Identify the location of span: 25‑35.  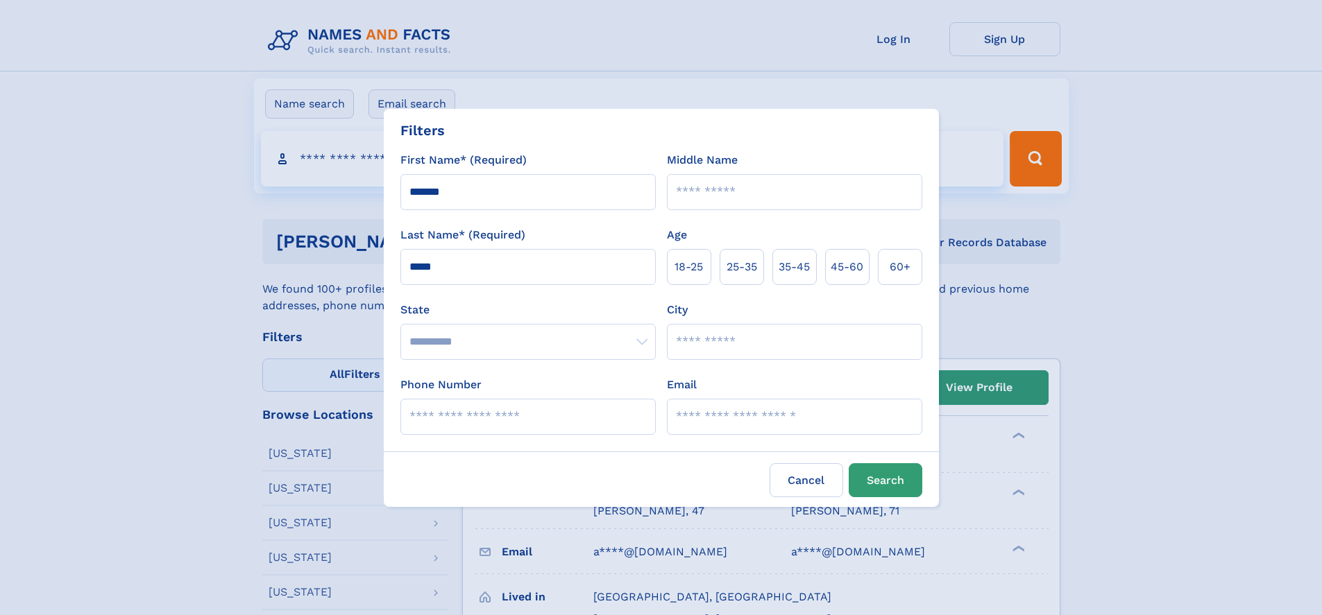
(742, 267).